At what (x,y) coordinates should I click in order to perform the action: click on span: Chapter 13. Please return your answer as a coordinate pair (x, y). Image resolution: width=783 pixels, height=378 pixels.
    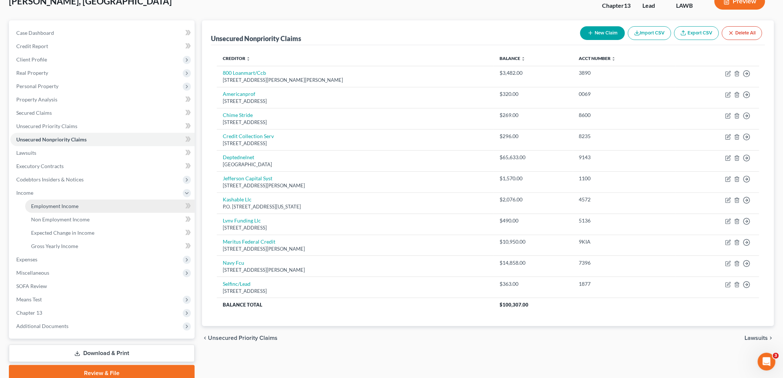
    Looking at the image, I should click on (29, 312).